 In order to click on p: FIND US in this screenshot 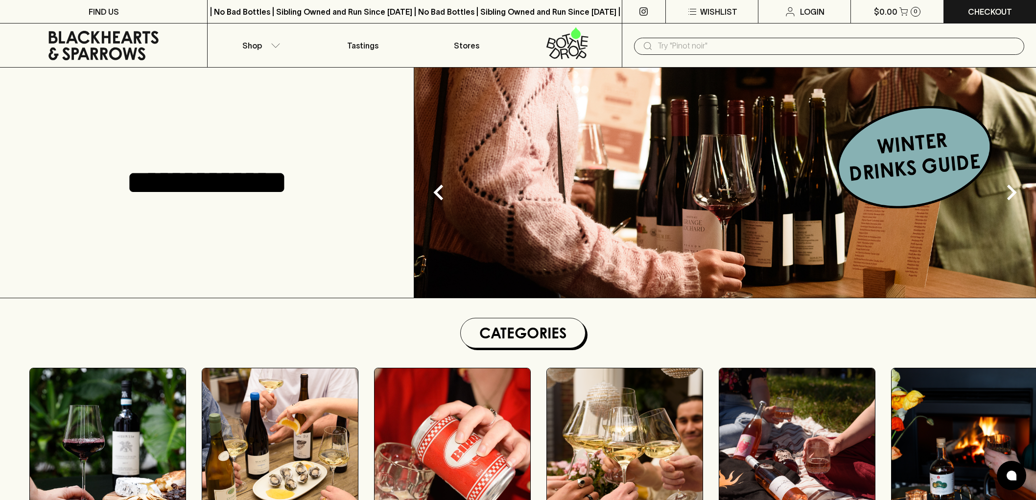, I will do `click(104, 12)`.